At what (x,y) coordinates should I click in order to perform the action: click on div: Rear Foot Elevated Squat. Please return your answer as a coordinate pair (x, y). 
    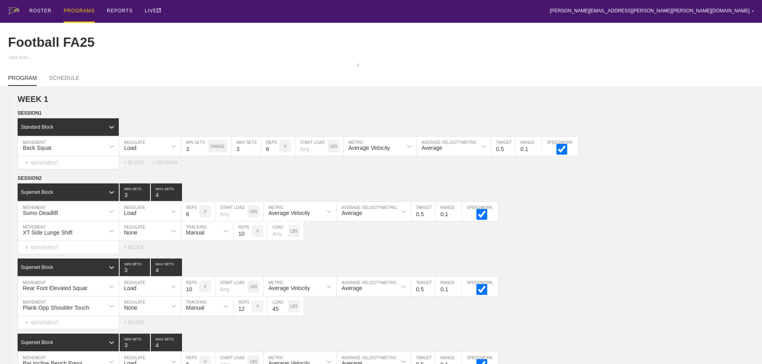
    Looking at the image, I should click on (55, 288).